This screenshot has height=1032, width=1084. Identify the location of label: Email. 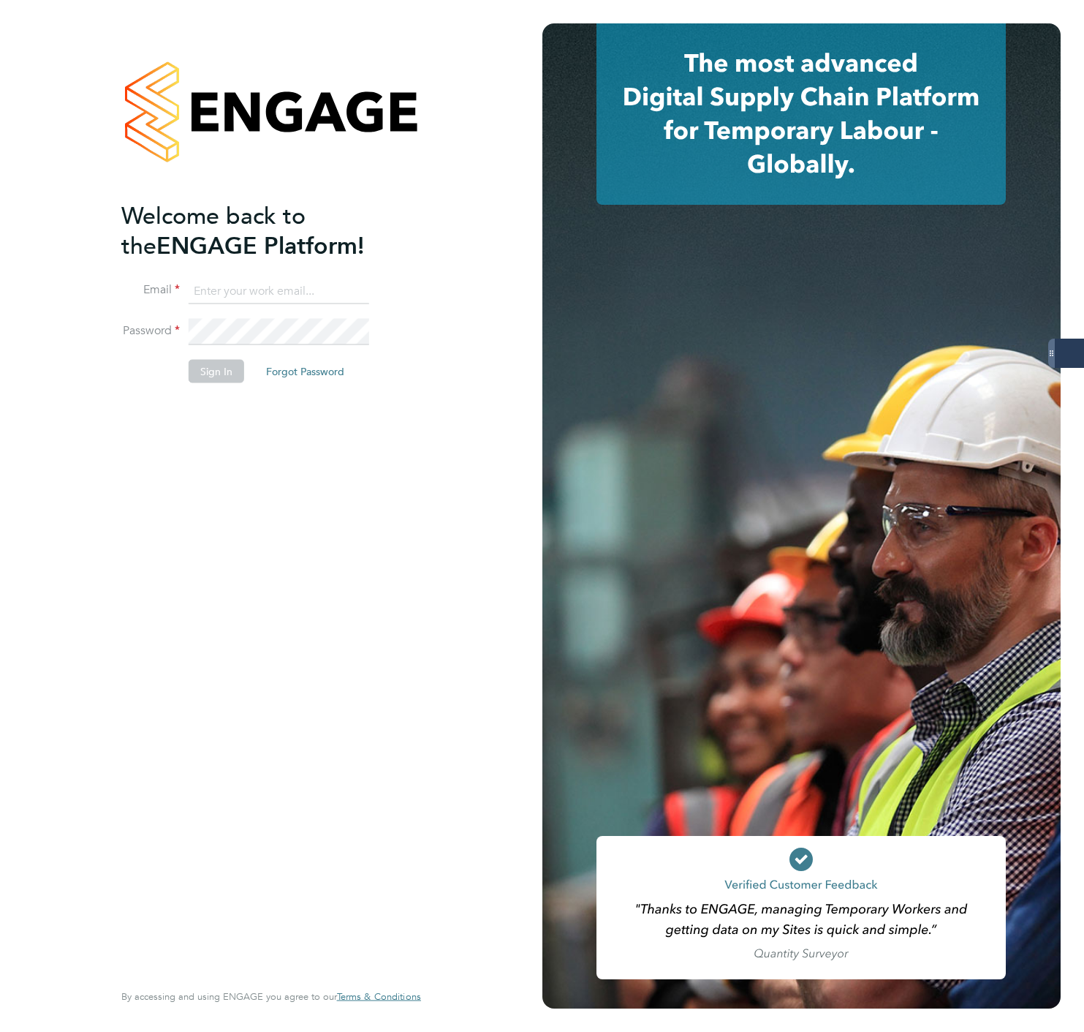
(151, 290).